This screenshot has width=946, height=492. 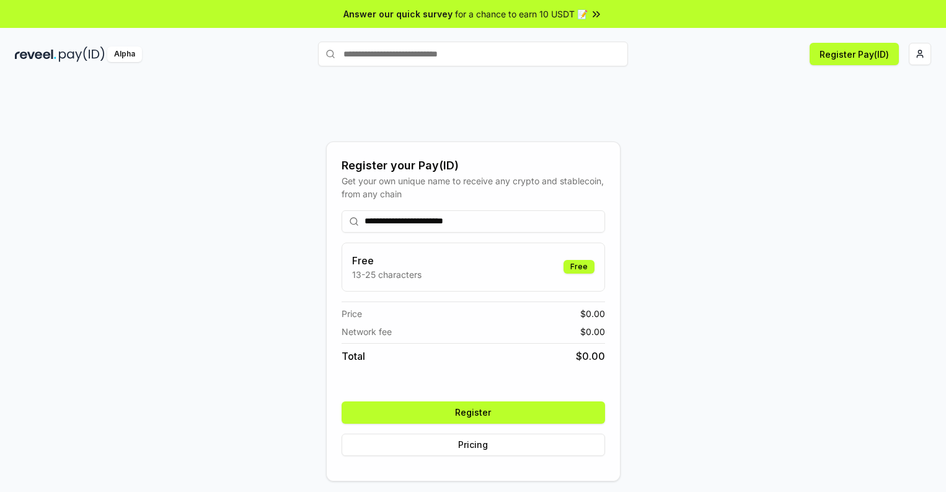 I want to click on span: Network fee, so click(x=367, y=331).